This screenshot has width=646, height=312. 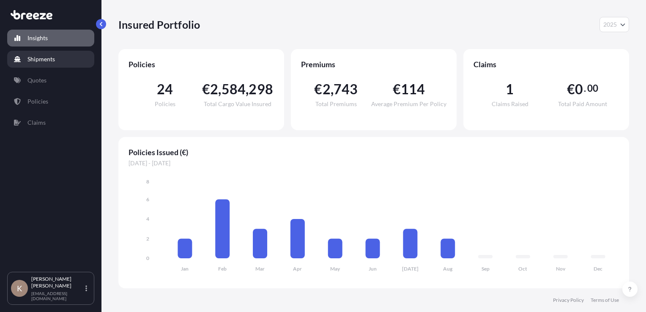 What do you see at coordinates (297, 268) in the screenshot?
I see `tspan: Apr` at bounding box center [297, 268].